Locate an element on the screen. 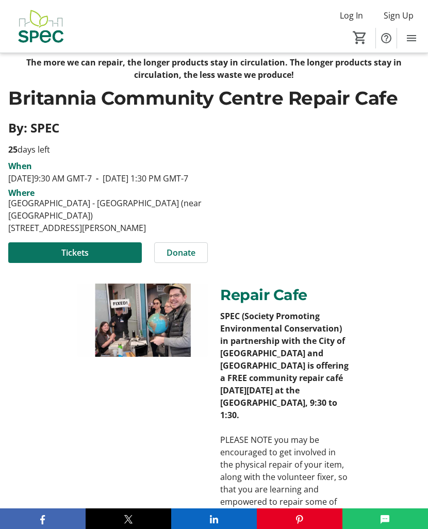 This screenshot has width=428, height=529. strong: The more we can repair, the longer products stay in circulation. The longer products stay in circ... is located at coordinates (214, 69).